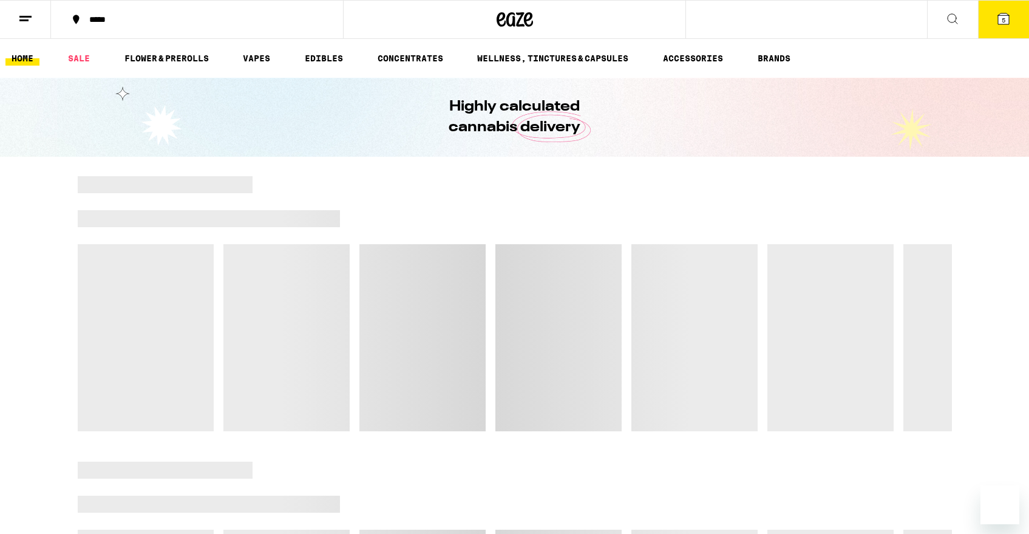  What do you see at coordinates (553, 58) in the screenshot?
I see `a: WELLNESS, TINCTURES & CAPSULES` at bounding box center [553, 58].